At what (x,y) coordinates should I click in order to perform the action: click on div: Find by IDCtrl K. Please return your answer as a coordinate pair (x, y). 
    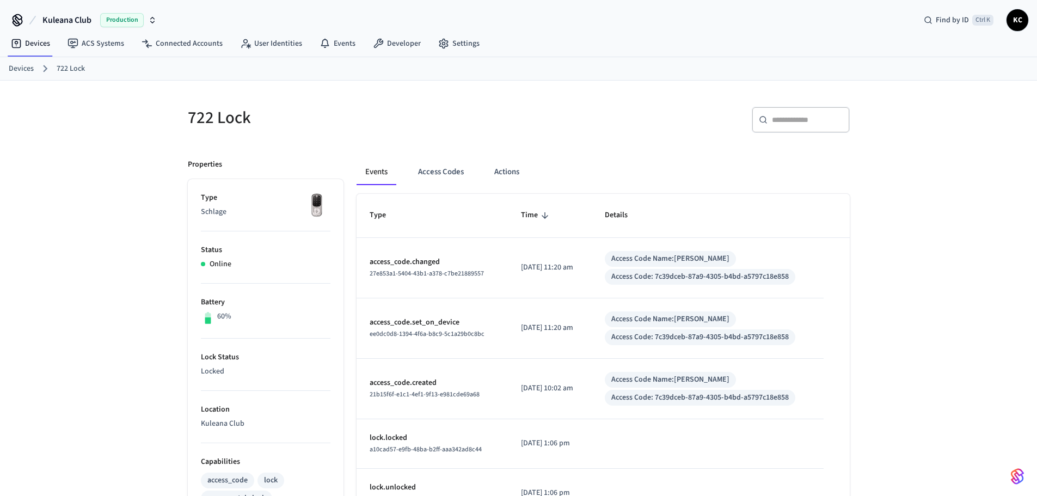
    Looking at the image, I should click on (959, 20).